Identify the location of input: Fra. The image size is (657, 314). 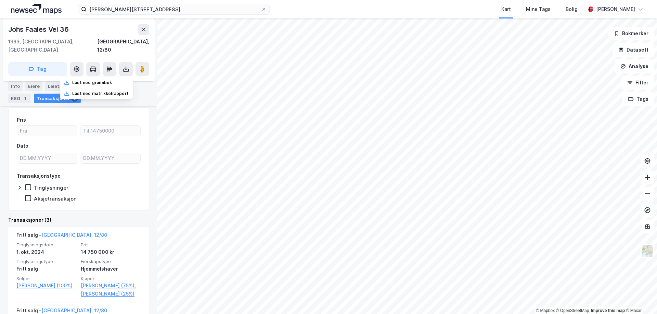
(47, 131).